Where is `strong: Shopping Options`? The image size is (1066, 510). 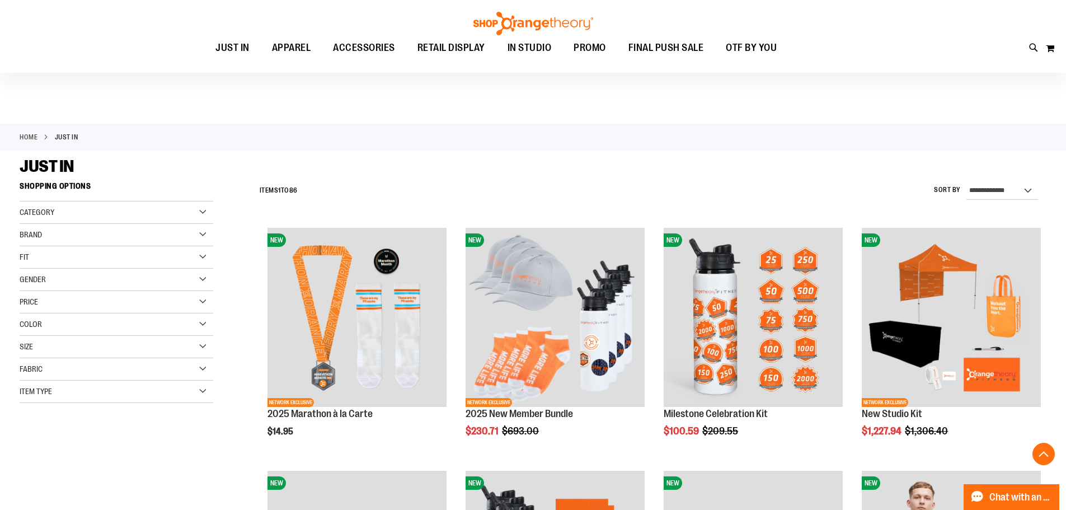
strong: Shopping Options is located at coordinates (116, 189).